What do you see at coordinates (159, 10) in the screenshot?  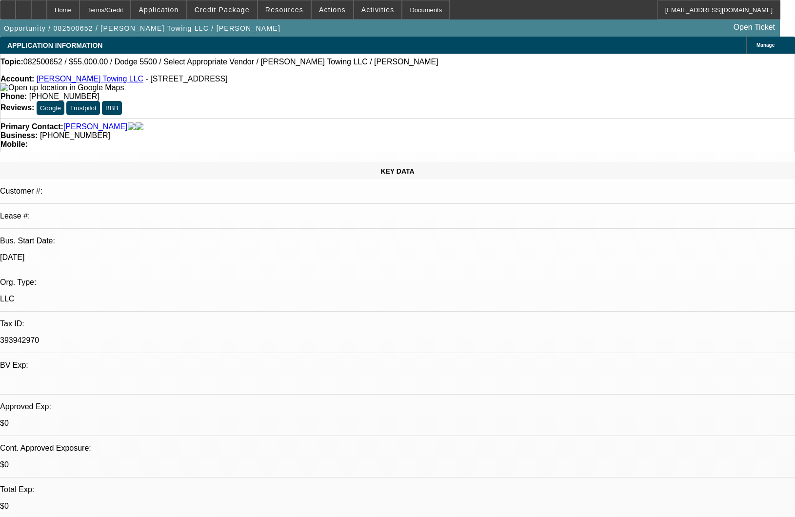 I see `button: Application` at bounding box center [159, 10].